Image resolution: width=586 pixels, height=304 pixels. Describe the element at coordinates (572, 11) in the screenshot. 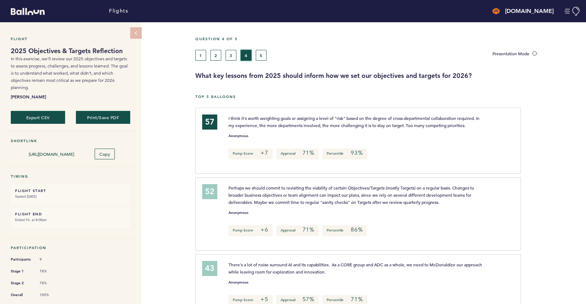

I see `button: Manage Account` at that location.